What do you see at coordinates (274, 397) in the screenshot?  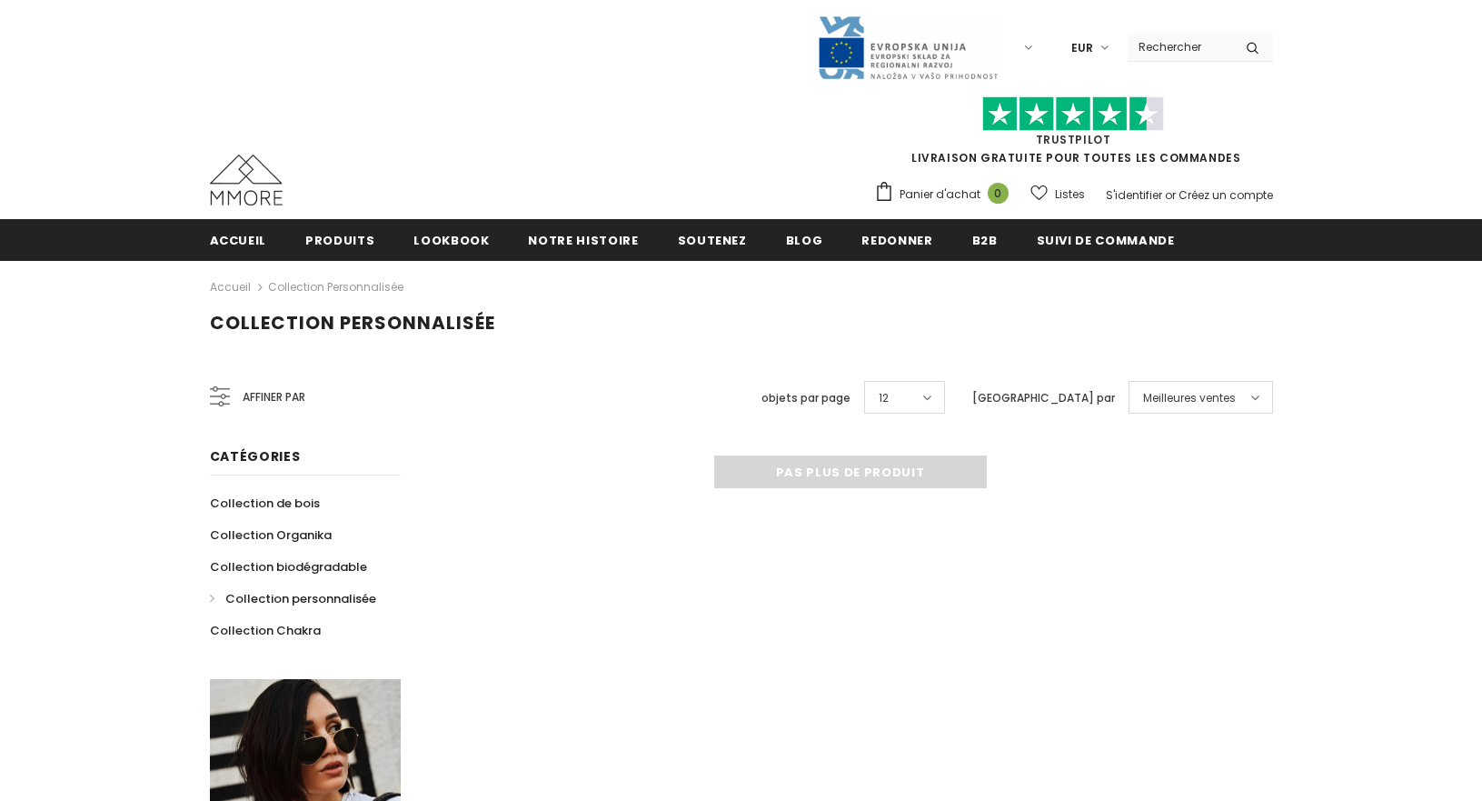 I see `span: Affiner par` at bounding box center [274, 397].